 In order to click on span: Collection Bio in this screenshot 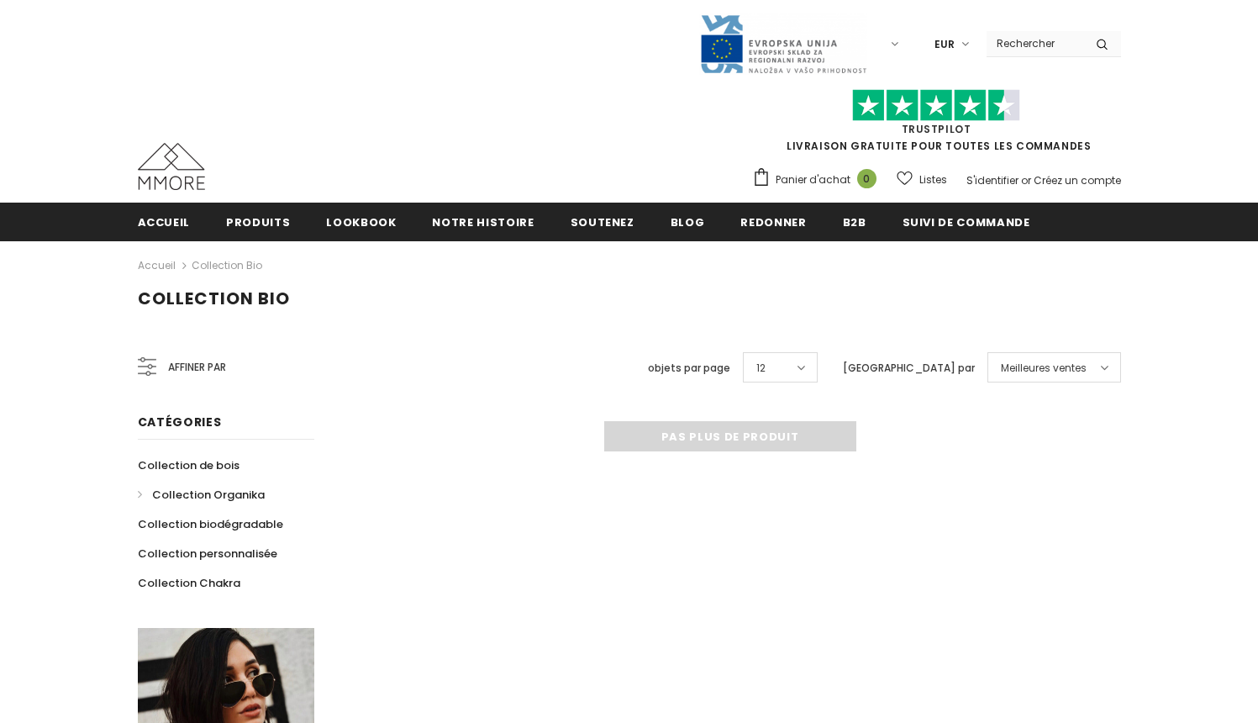, I will do `click(213, 298)`.